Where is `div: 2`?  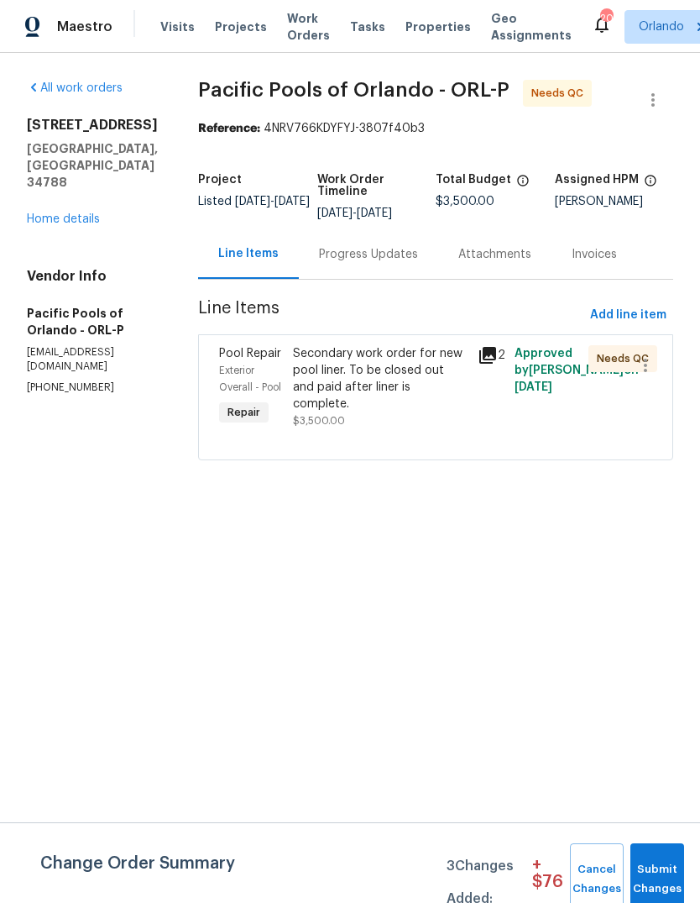
div: 2 is located at coordinates (491, 355).